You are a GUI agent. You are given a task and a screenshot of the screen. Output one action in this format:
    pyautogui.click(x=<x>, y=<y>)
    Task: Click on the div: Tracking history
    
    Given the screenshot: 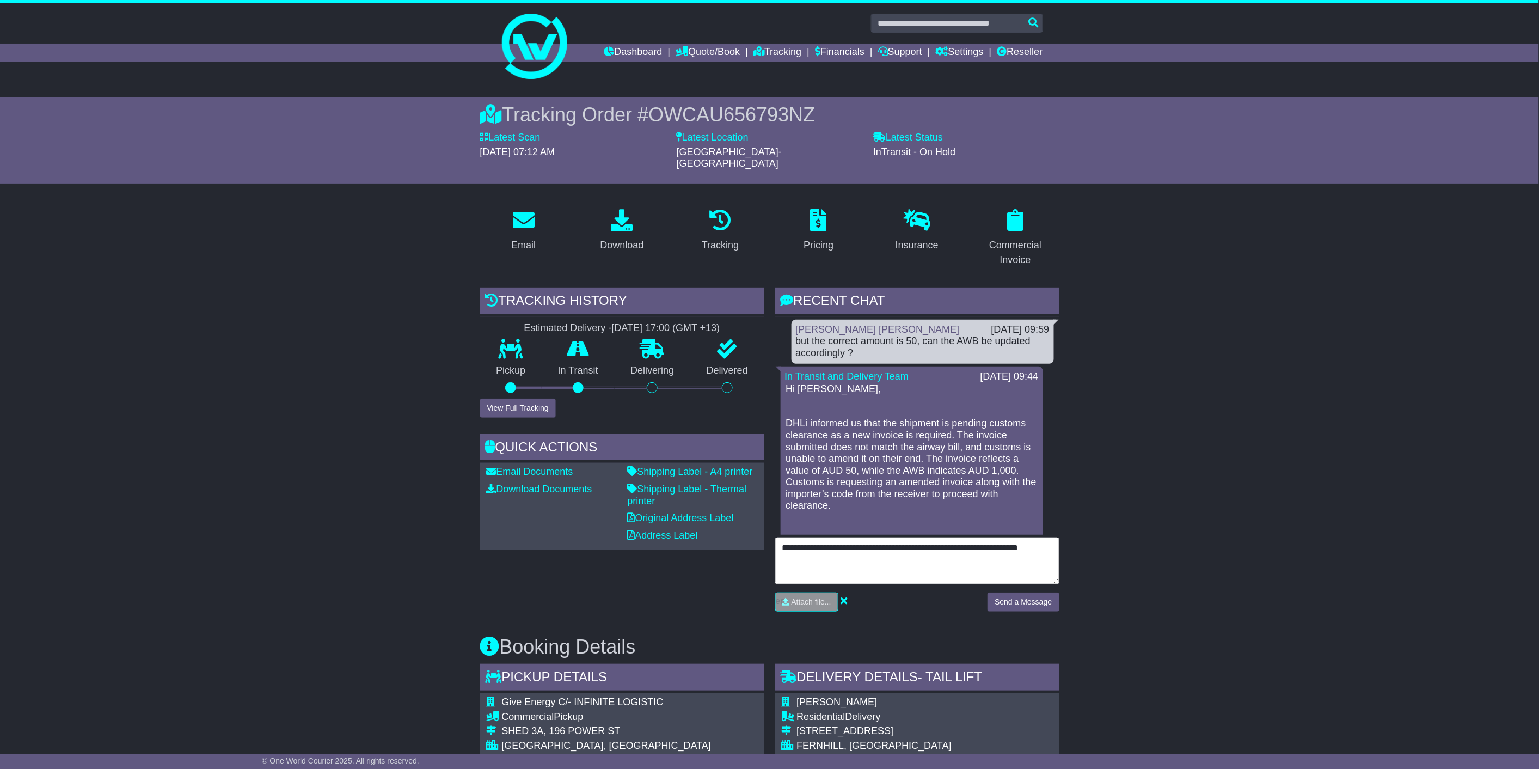 What is the action you would take?
    pyautogui.click(x=622, y=302)
    